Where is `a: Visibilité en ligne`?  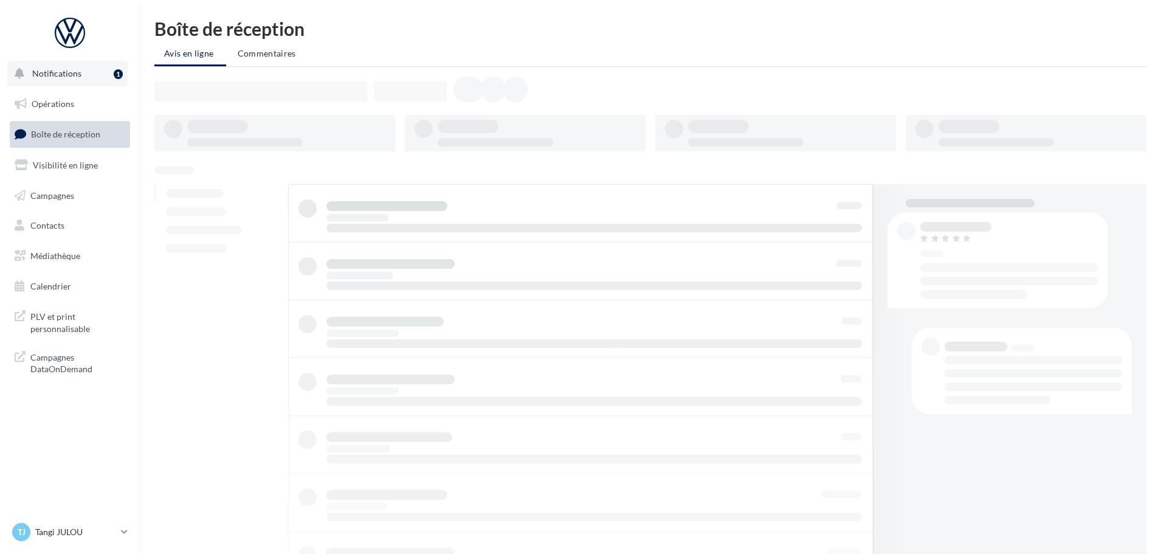 a: Visibilité en ligne is located at coordinates (70, 165).